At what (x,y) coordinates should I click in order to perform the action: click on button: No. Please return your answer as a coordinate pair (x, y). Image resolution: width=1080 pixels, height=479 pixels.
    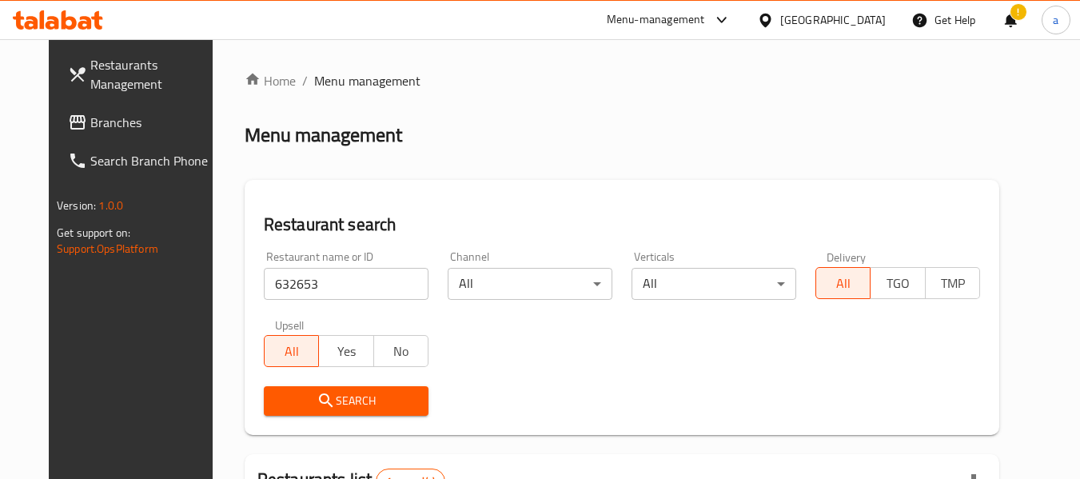
    Looking at the image, I should click on (401, 351).